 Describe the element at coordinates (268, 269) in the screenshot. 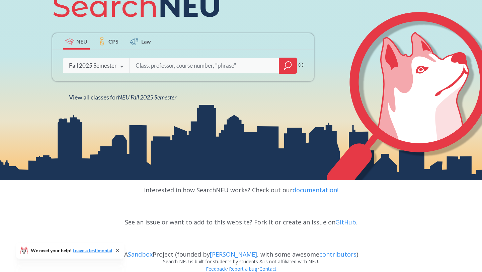

I see `a: Contact` at that location.